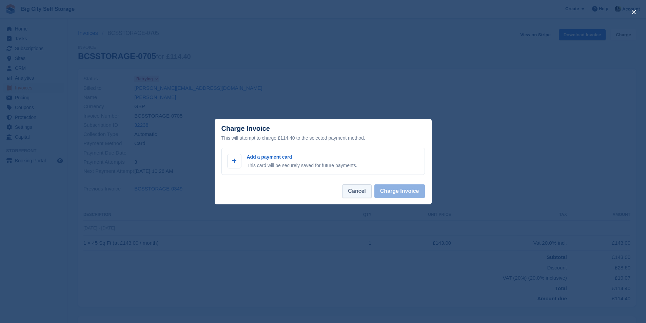 Image resolution: width=646 pixels, height=323 pixels. I want to click on button: Cancel, so click(357, 191).